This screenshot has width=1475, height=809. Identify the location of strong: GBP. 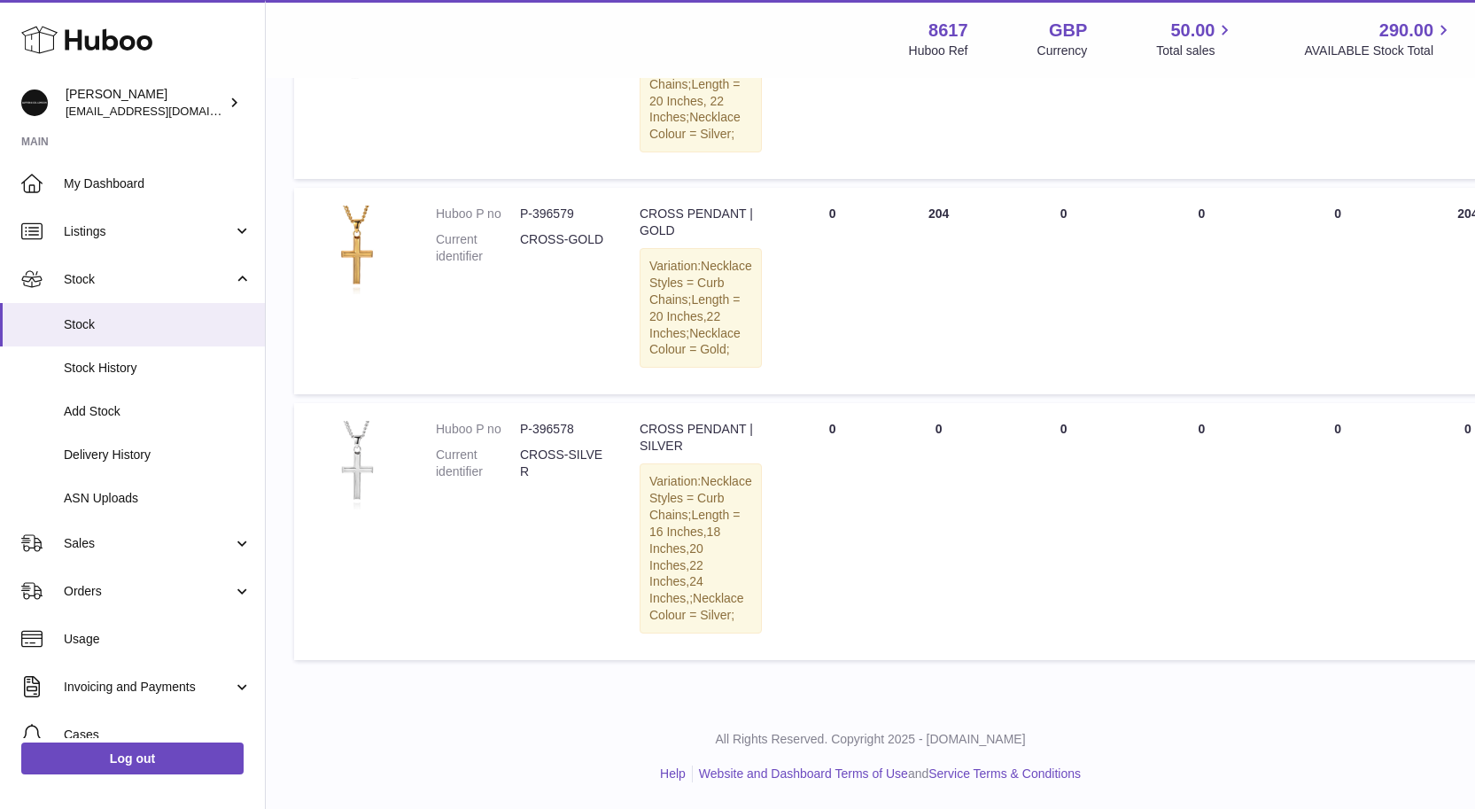
(1067, 30).